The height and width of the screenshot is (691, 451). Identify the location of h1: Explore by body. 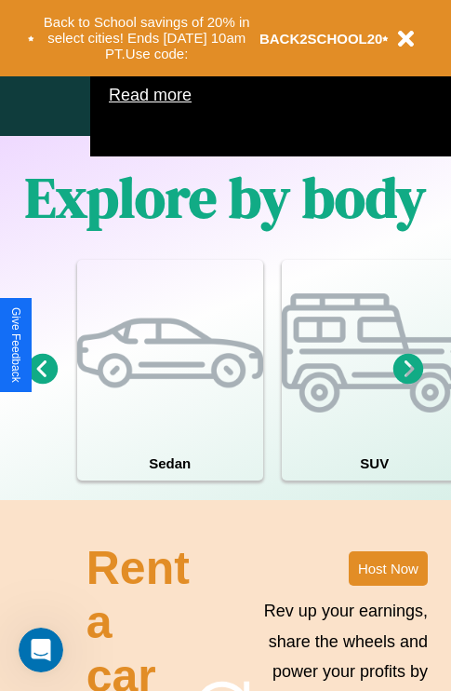
(225, 197).